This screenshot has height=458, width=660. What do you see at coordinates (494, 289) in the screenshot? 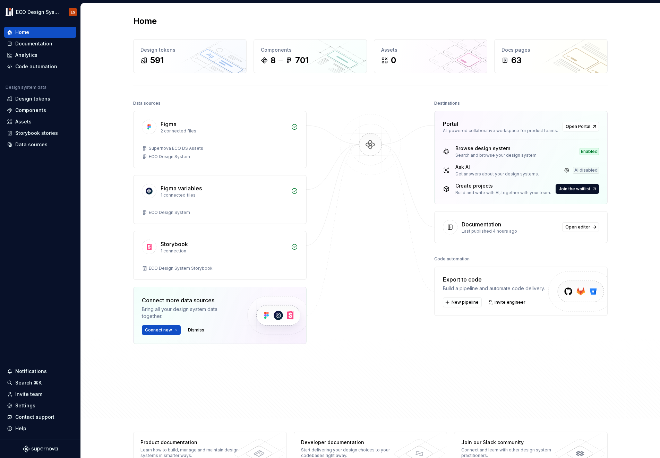
I see `div: Build a pipeline and automate code delivery.` at bounding box center [494, 289].